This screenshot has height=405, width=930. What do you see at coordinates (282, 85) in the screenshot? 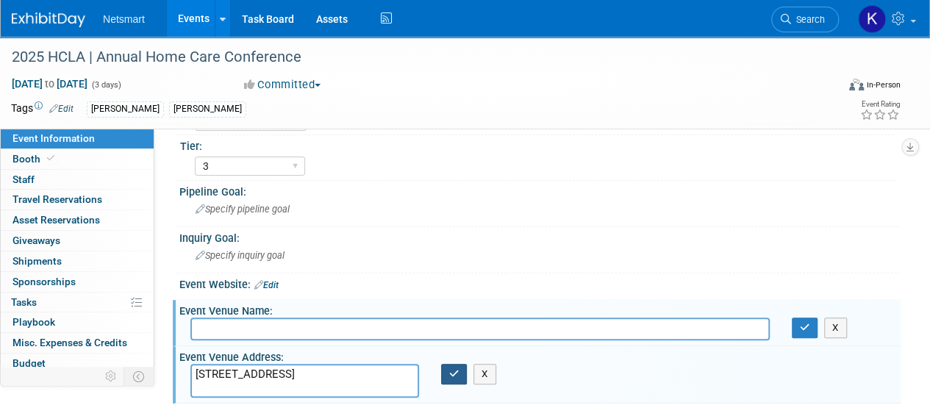
I see `button: Committed` at bounding box center [282, 85].